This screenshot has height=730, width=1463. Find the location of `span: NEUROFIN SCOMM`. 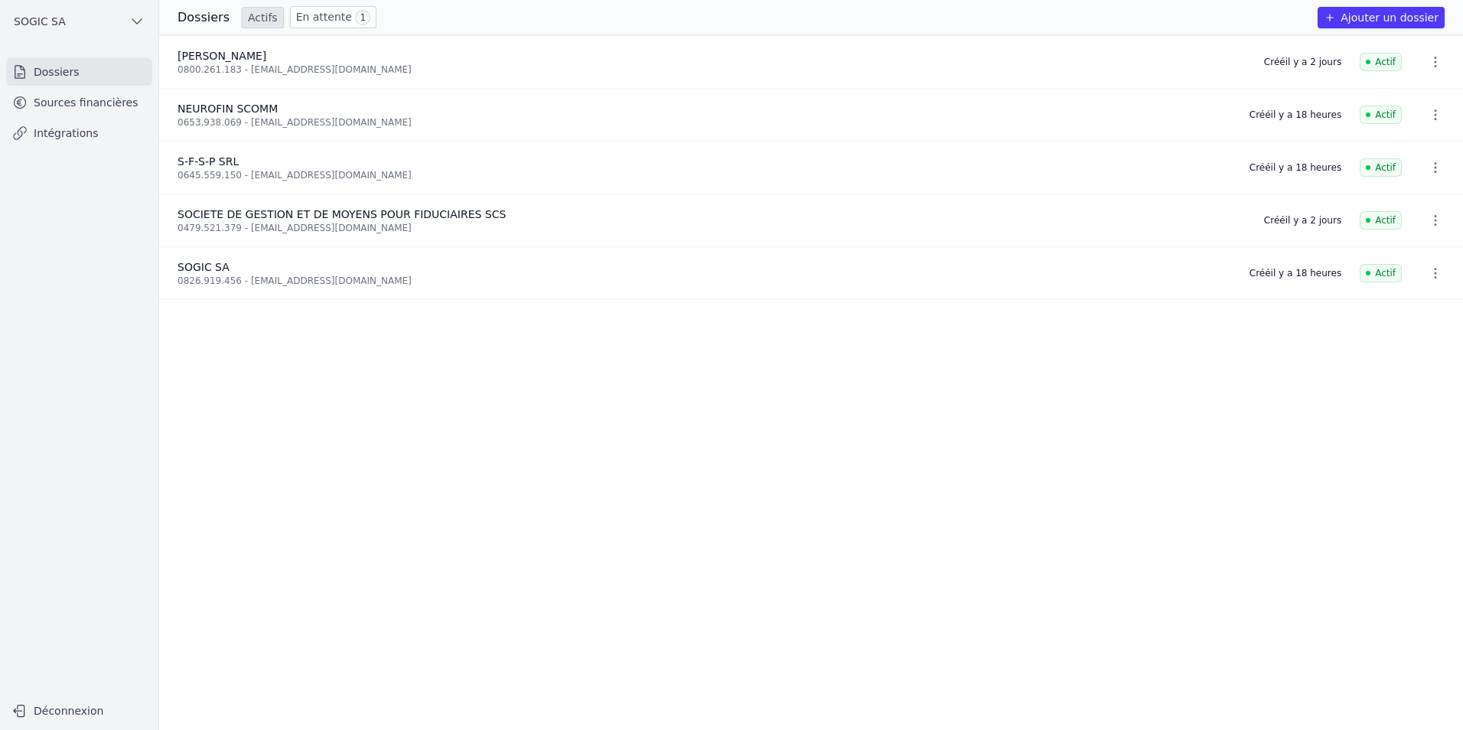

span: NEUROFIN SCOMM is located at coordinates (227, 109).